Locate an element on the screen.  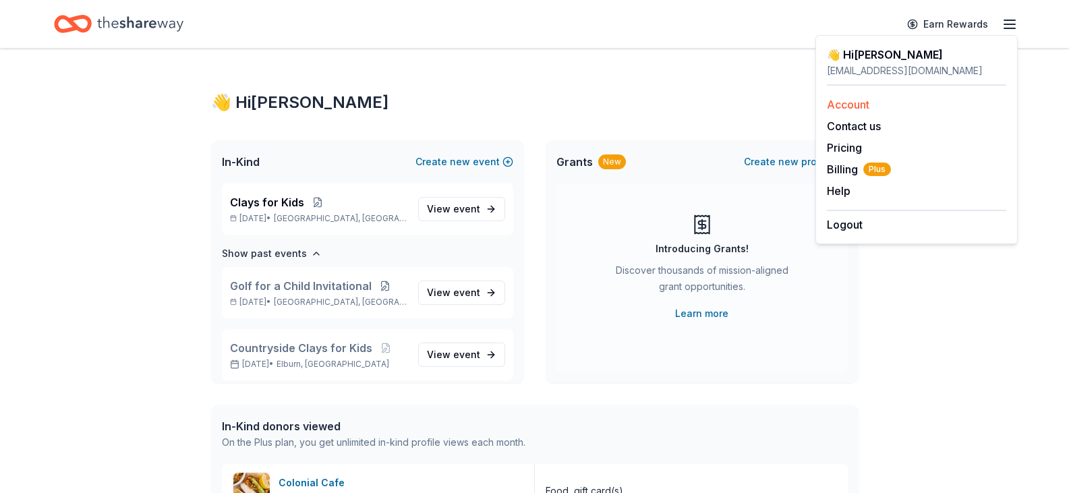
div: Colonial Cafe is located at coordinates (314, 483).